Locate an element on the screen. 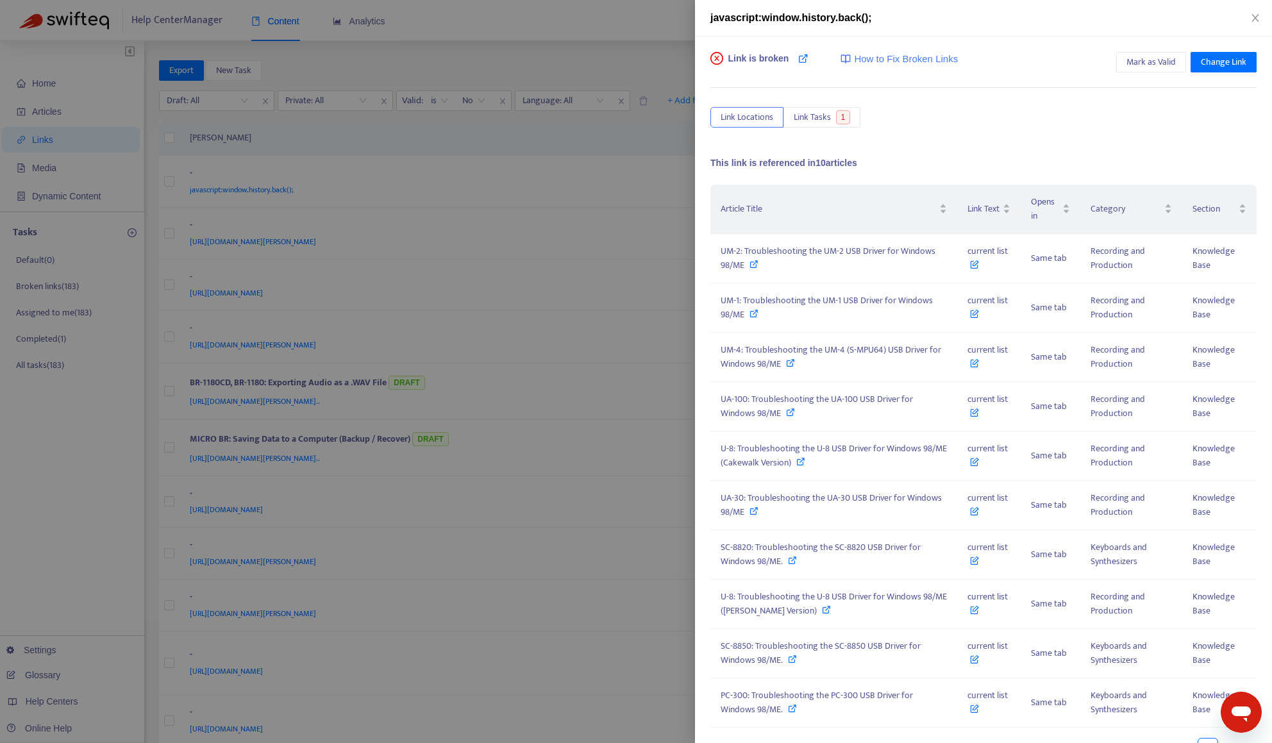 This screenshot has width=1272, height=743. span: SC-8820: Troubleshooting the SC-8820 USB Driver for Windows 98/ME. is located at coordinates (820, 554).